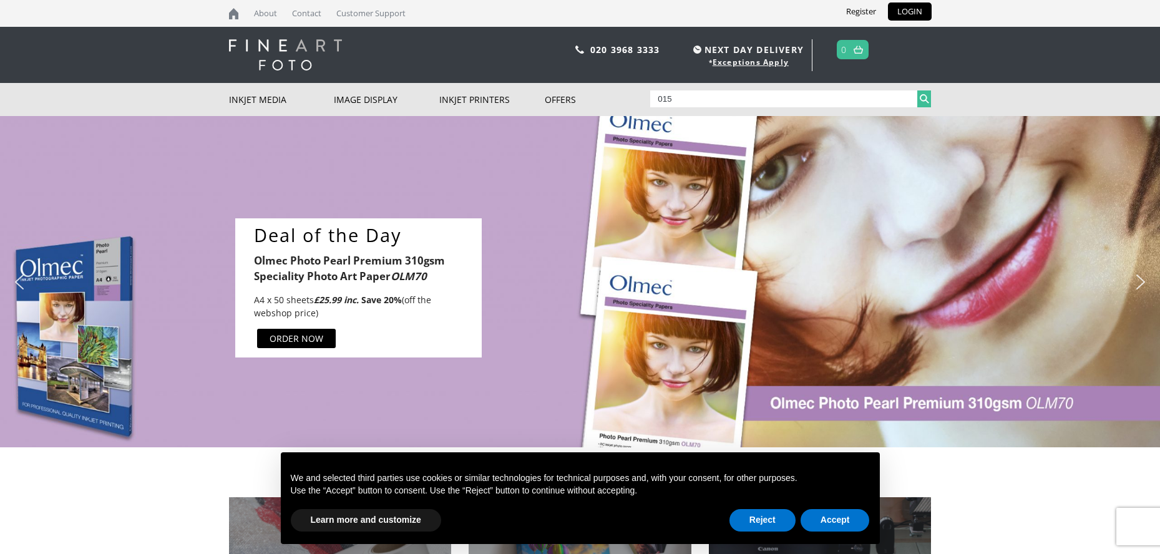  Describe the element at coordinates (409, 276) in the screenshot. I see `i: OLM70` at that location.